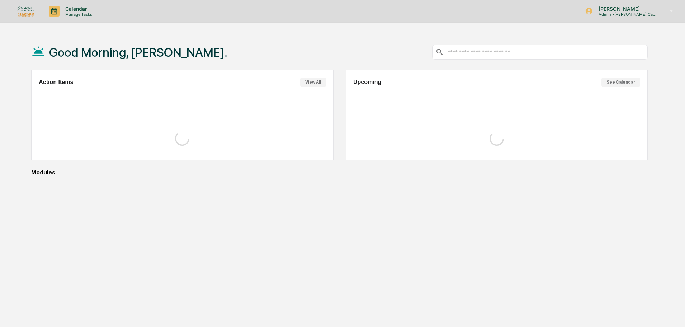  I want to click on a: View All, so click(313, 82).